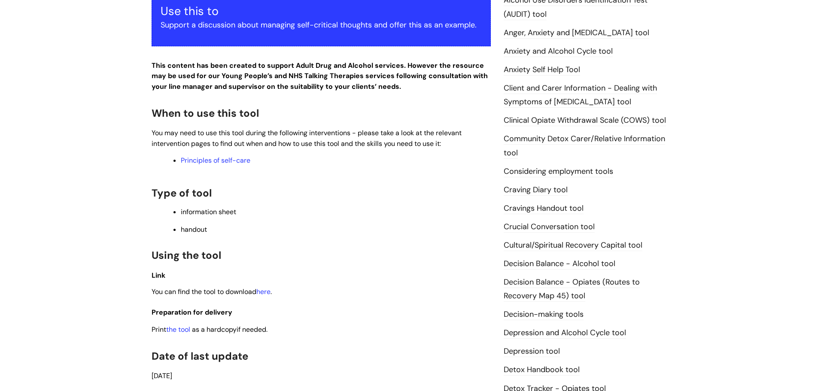 Image resolution: width=818 pixels, height=391 pixels. What do you see at coordinates (558, 52) in the screenshot?
I see `a: Anxiety and Alcohol Cycle tool` at bounding box center [558, 52].